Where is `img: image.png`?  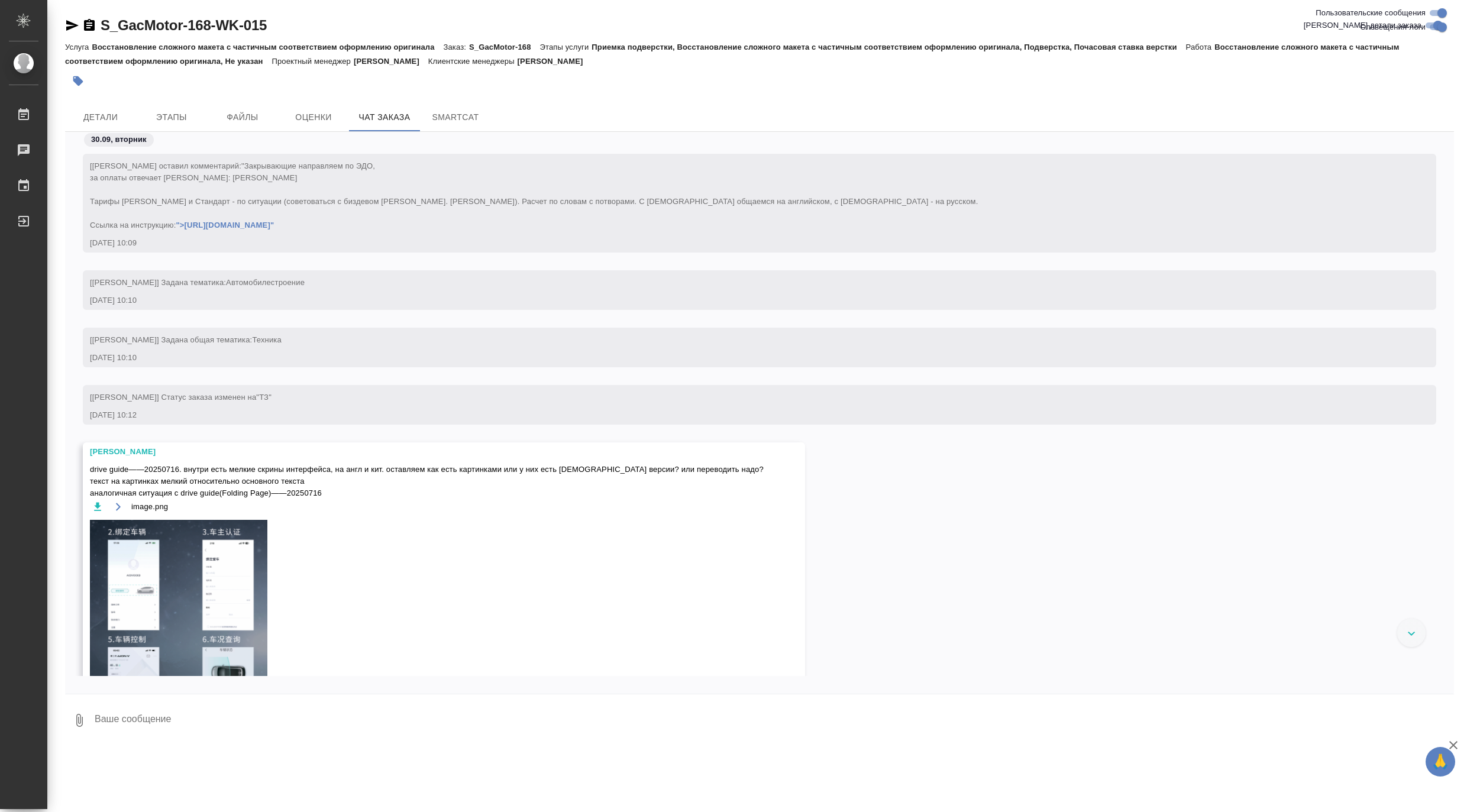
img: image.png is located at coordinates (179, 645).